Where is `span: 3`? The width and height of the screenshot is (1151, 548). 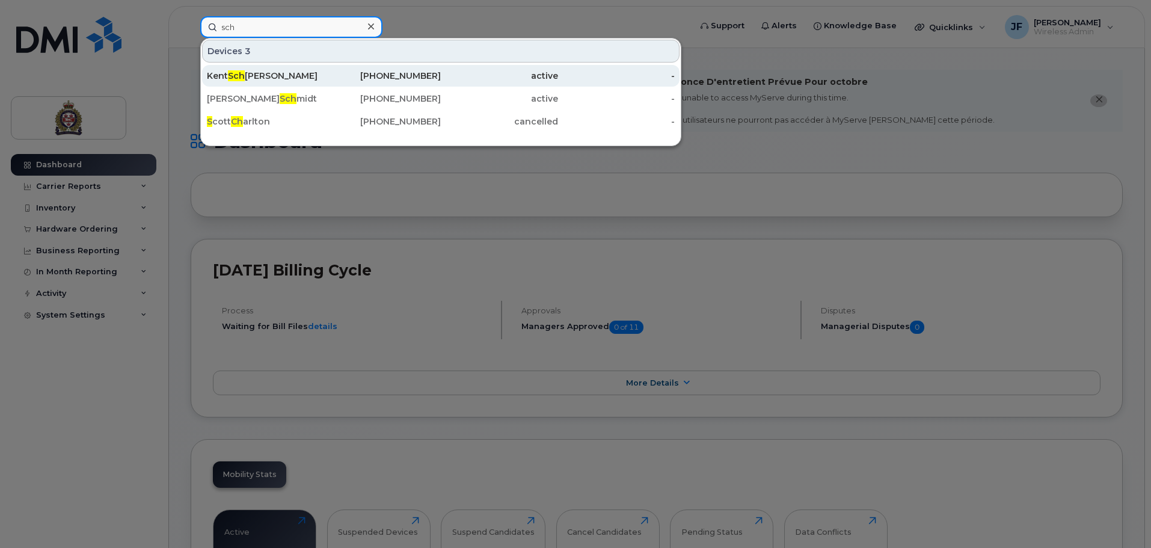
span: 3 is located at coordinates (248, 51).